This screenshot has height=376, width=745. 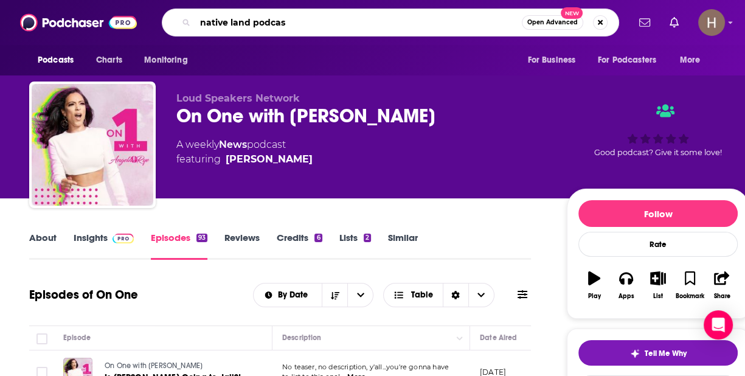 I want to click on a: Similar, so click(x=403, y=246).